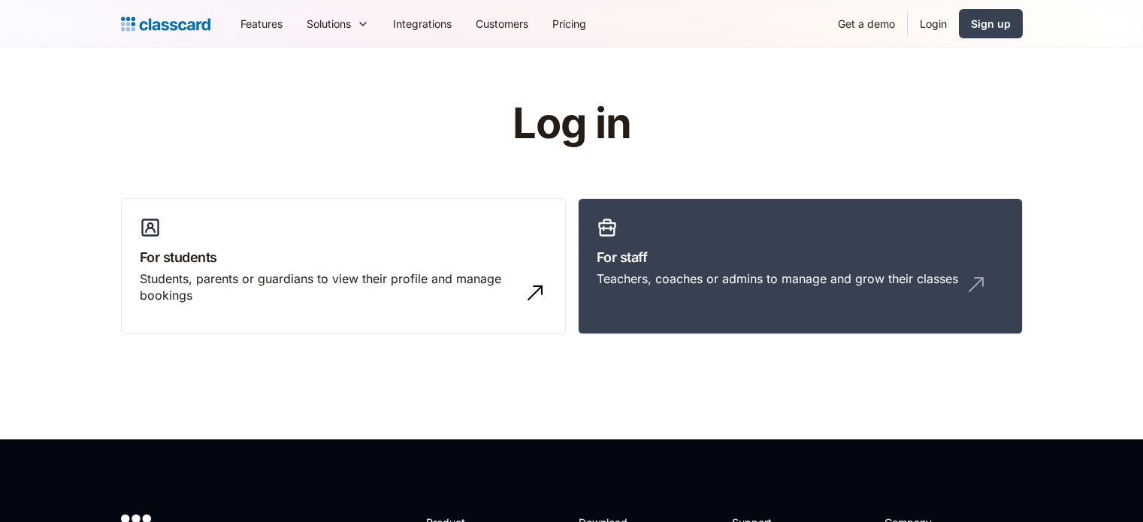 The image size is (1143, 522). Describe the element at coordinates (867, 23) in the screenshot. I see `a: Get a demo` at that location.